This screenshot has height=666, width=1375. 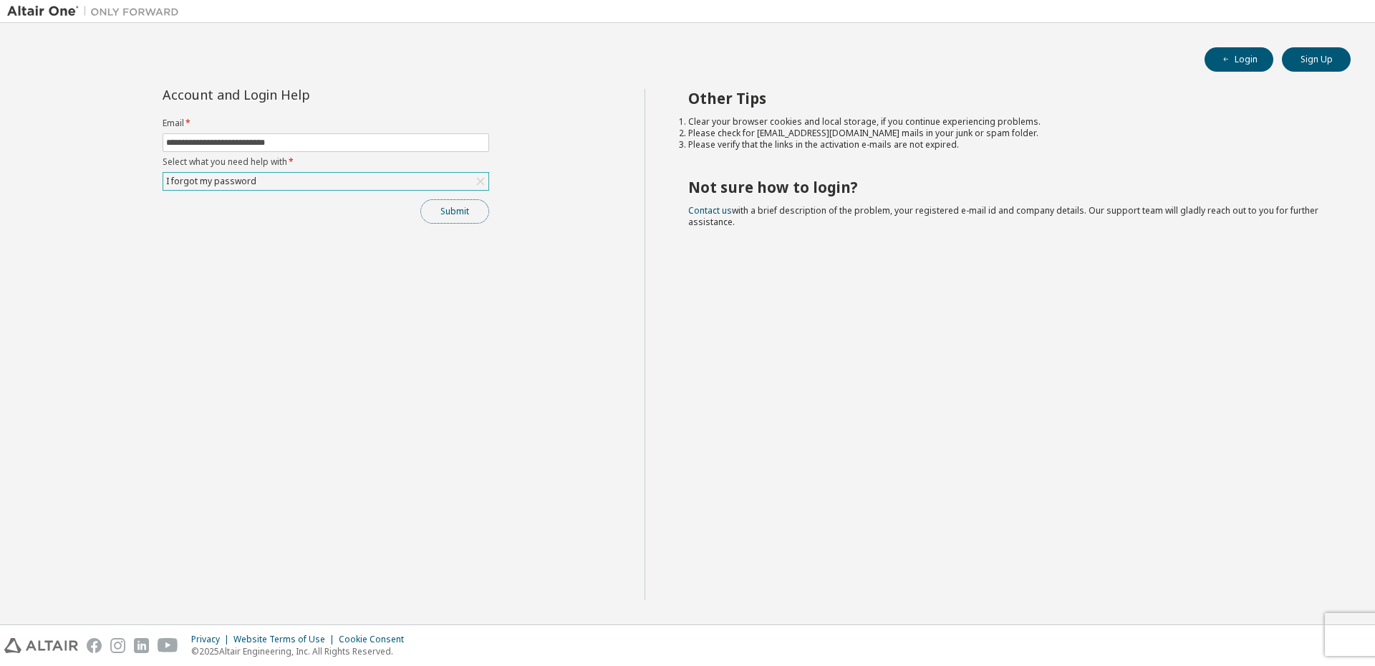 What do you see at coordinates (710, 210) in the screenshot?
I see `a: Contact us` at bounding box center [710, 210].